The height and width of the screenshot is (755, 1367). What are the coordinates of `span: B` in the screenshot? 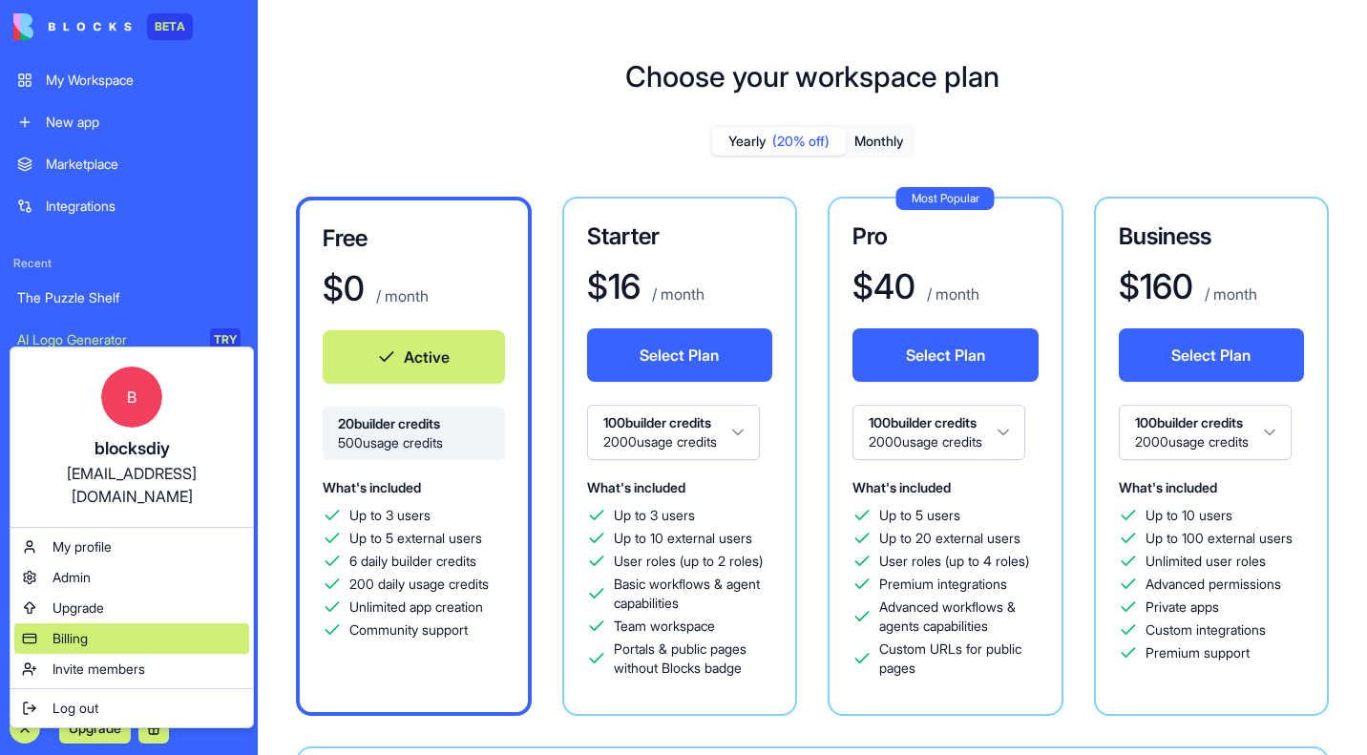 It's located at (132, 397).